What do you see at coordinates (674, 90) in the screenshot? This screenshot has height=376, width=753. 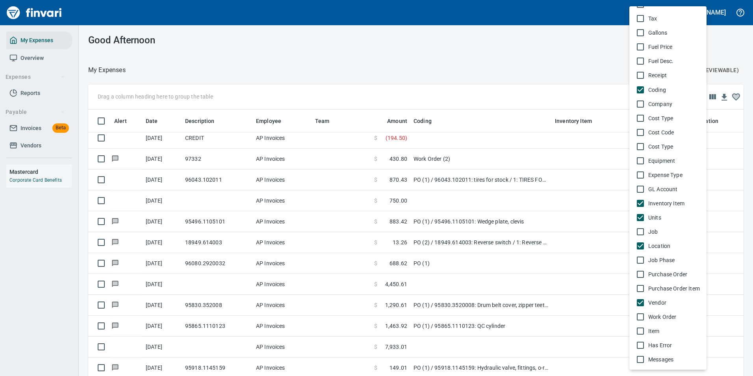 I see `span: Coding` at bounding box center [674, 90].